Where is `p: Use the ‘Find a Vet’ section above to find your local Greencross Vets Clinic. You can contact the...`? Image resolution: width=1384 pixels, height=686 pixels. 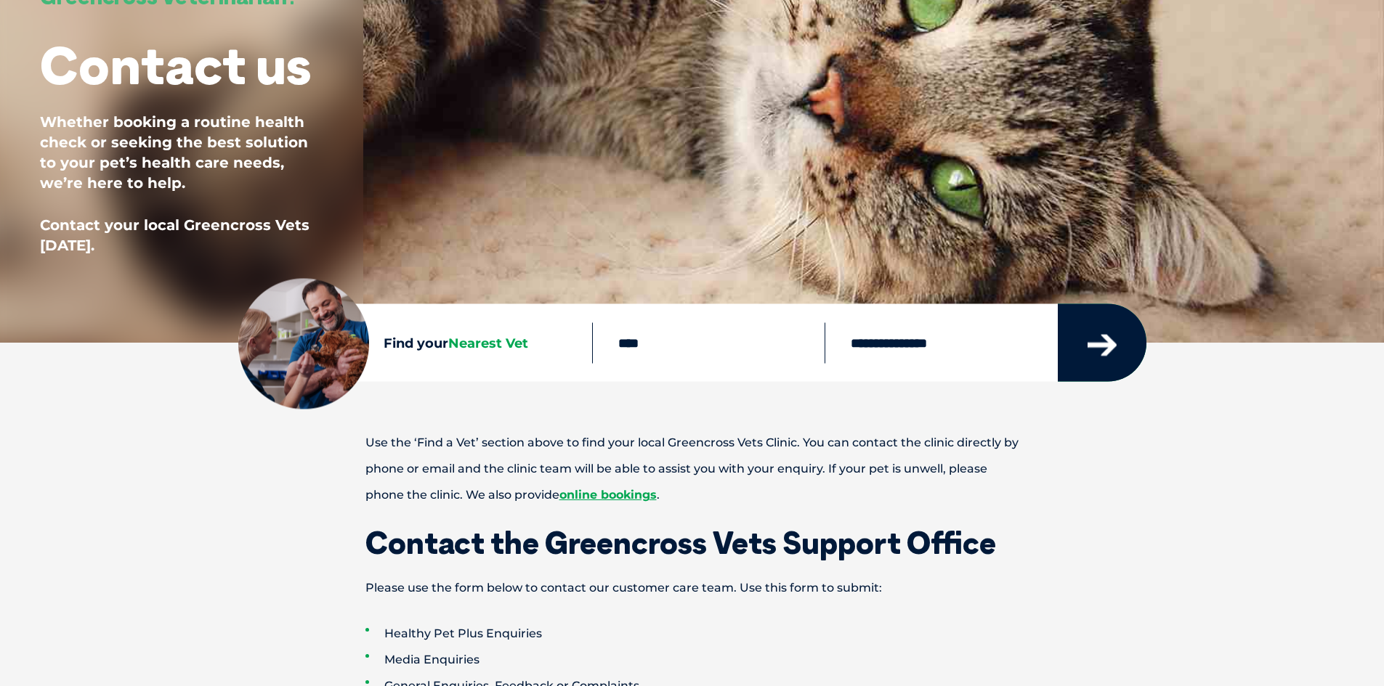
p: Use the ‘Find a Vet’ section above to find your local Greencross Vets Clinic. You can contact the... is located at coordinates (692, 469).